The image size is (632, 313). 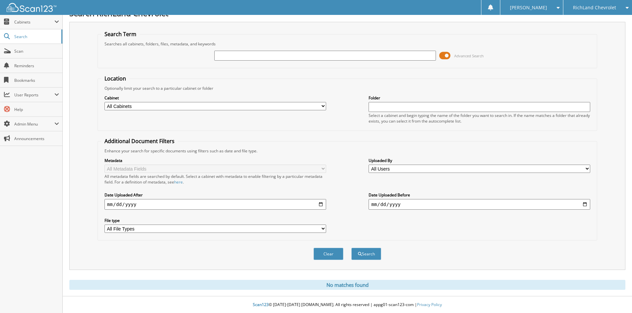 What do you see at coordinates (120, 34) in the screenshot?
I see `legend: Search Term` at bounding box center [120, 34].